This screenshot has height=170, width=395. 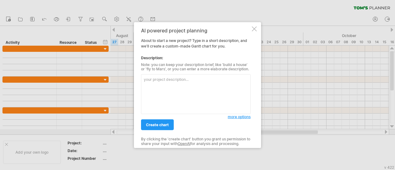 I want to click on span: create chart, so click(x=157, y=125).